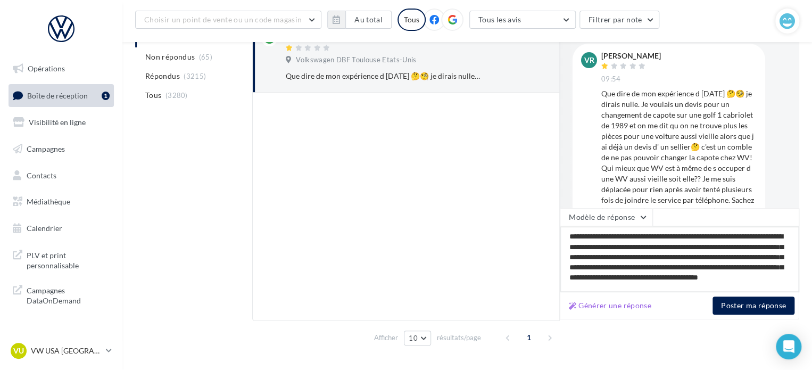 This screenshot has width=812, height=370. What do you see at coordinates (19, 351) in the screenshot?
I see `span: VU` at bounding box center [19, 351].